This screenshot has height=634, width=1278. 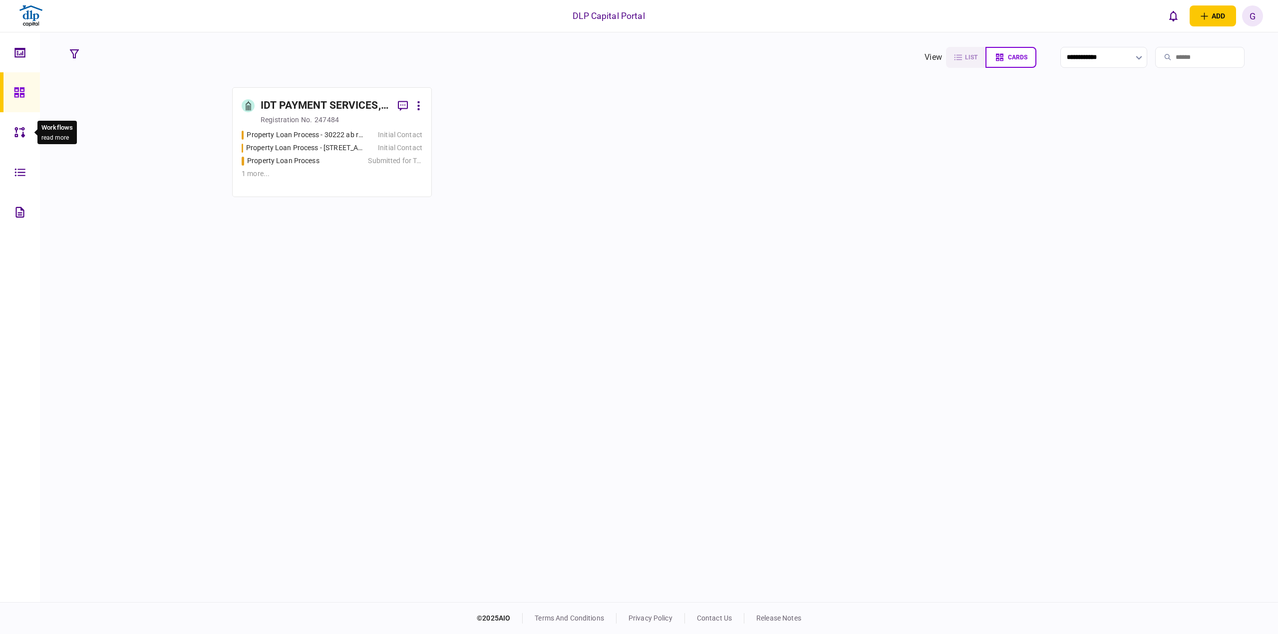 I want to click on div: Property Loan Process - 30222 bales rd. MA, so click(x=304, y=148).